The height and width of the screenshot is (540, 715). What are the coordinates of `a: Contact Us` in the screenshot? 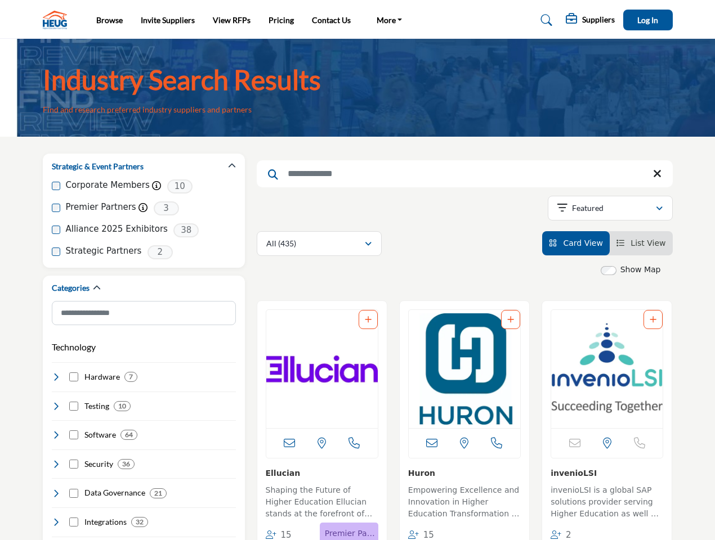 It's located at (331, 20).